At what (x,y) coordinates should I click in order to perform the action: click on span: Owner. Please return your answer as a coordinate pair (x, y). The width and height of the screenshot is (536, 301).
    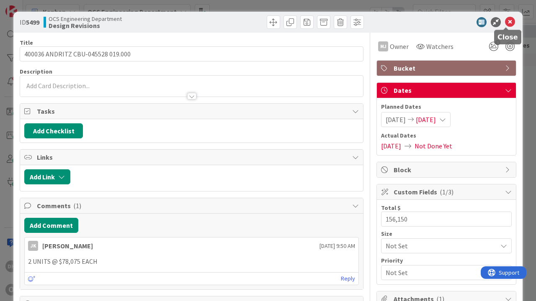
    Looking at the image, I should click on (399, 46).